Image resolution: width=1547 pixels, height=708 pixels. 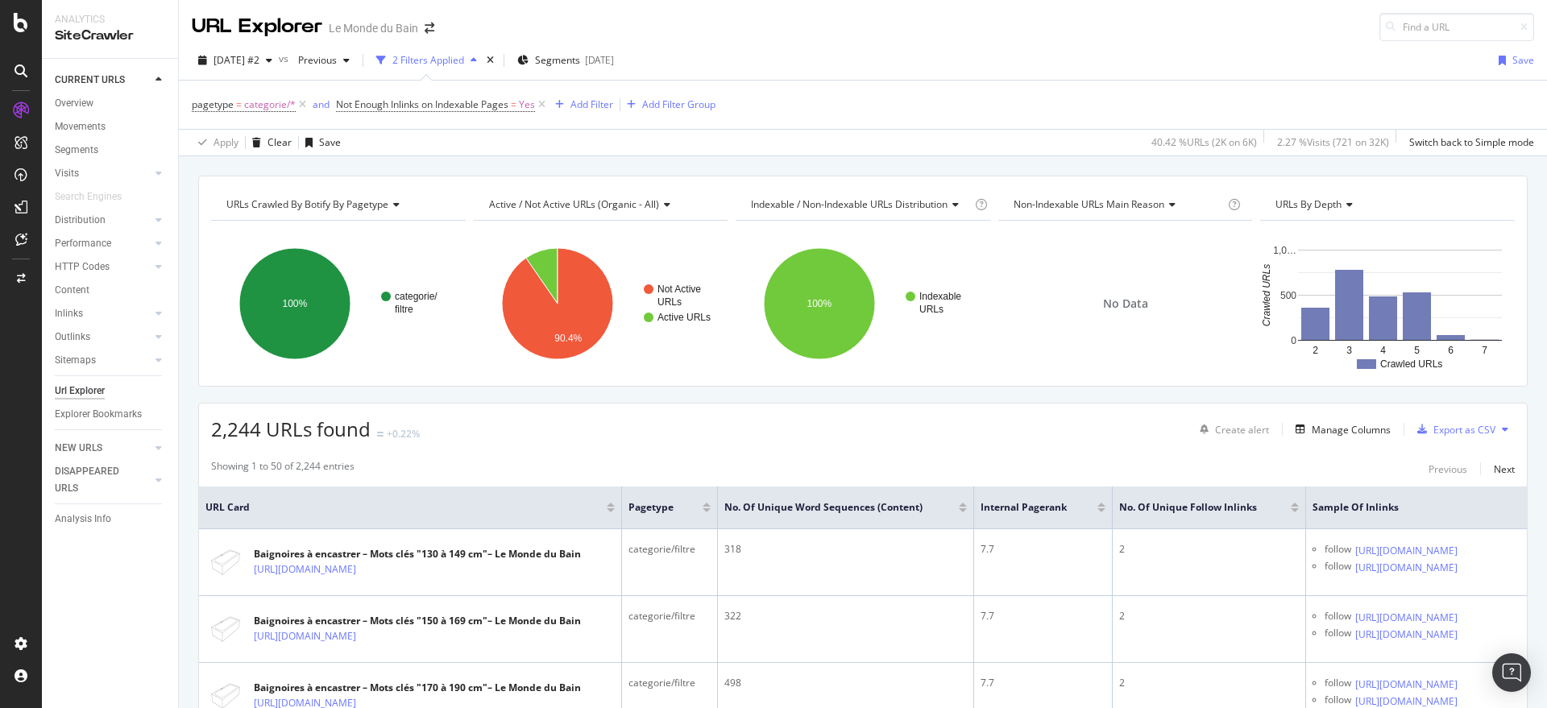 What do you see at coordinates (1043, 550) in the screenshot?
I see `div: 7.7` at bounding box center [1043, 550].